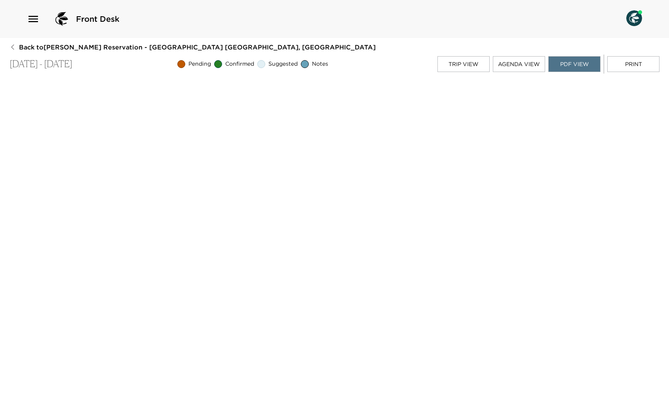  What do you see at coordinates (519, 64) in the screenshot?
I see `button: Agenda View` at bounding box center [519, 64].